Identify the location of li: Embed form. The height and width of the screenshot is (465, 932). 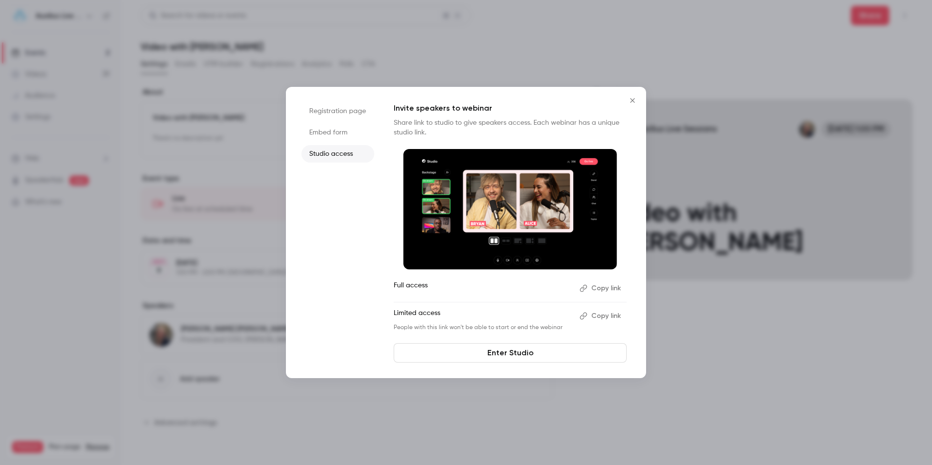
(338, 132).